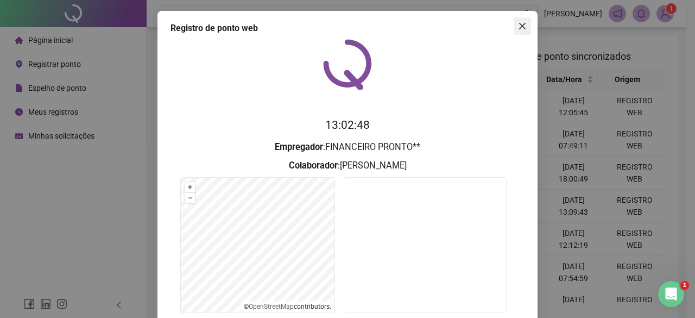 The image size is (695, 318). What do you see at coordinates (522, 26) in the screenshot?
I see `span: close` at bounding box center [522, 26].